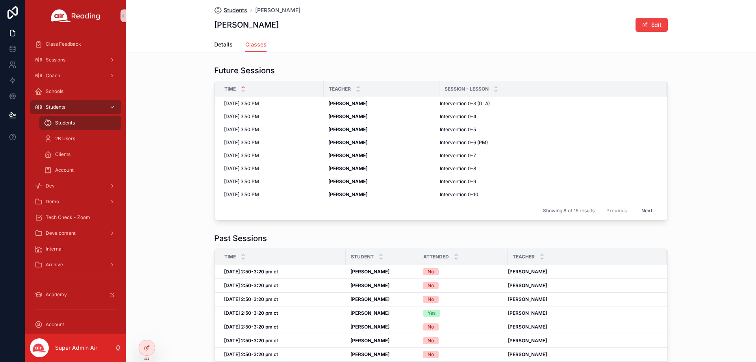 The width and height of the screenshot is (756, 362). I want to click on a: Coach, so click(76, 76).